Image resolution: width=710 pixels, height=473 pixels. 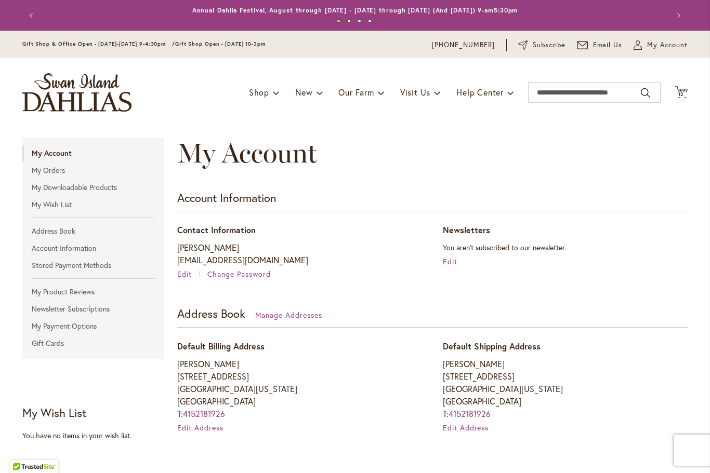 I want to click on a: My Payment Options, so click(x=93, y=326).